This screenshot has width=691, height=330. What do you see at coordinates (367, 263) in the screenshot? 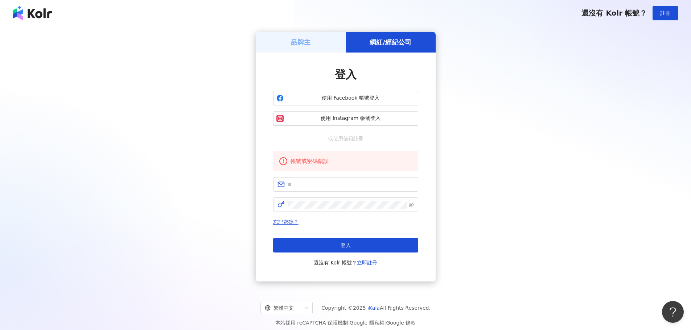
I see `a: 立即註冊` at bounding box center [367, 263].